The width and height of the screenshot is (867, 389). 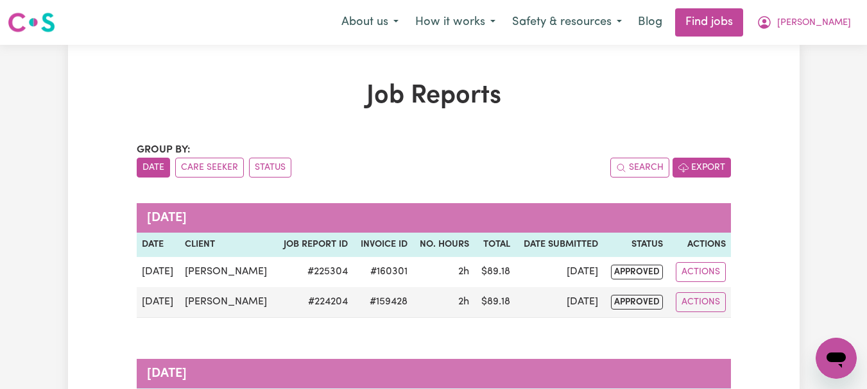 I want to click on button: sort invoices by care seeker, so click(x=209, y=167).